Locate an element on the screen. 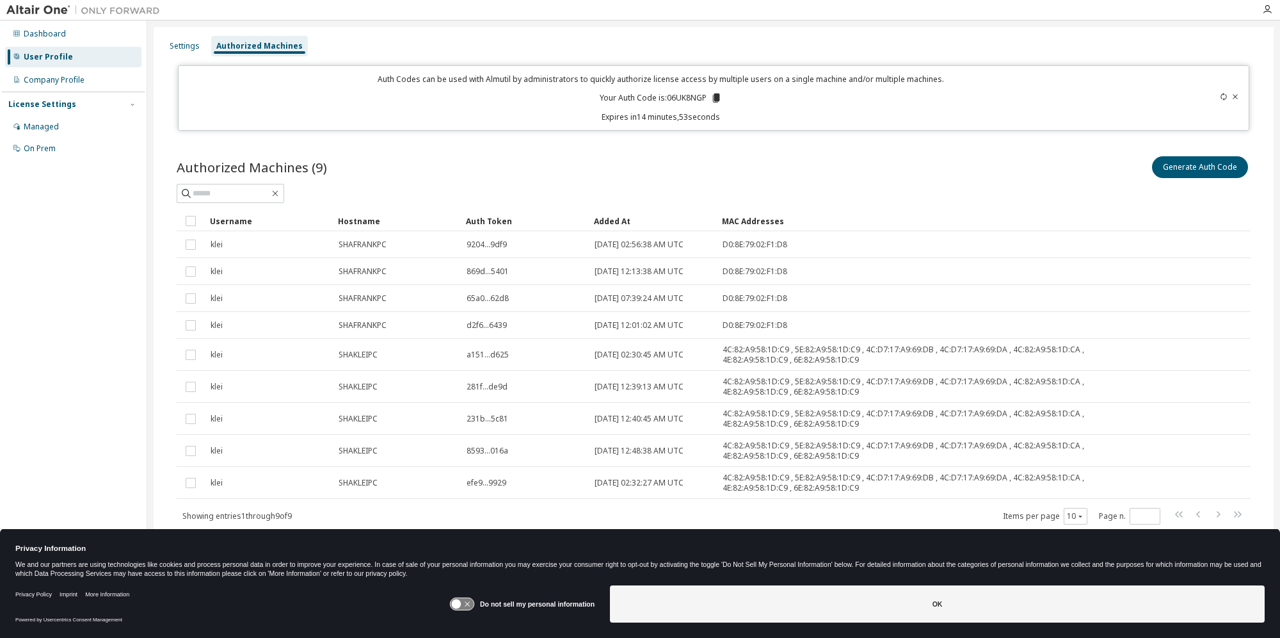 The height and width of the screenshot is (638, 1280). button: 10 is located at coordinates (1075, 516).